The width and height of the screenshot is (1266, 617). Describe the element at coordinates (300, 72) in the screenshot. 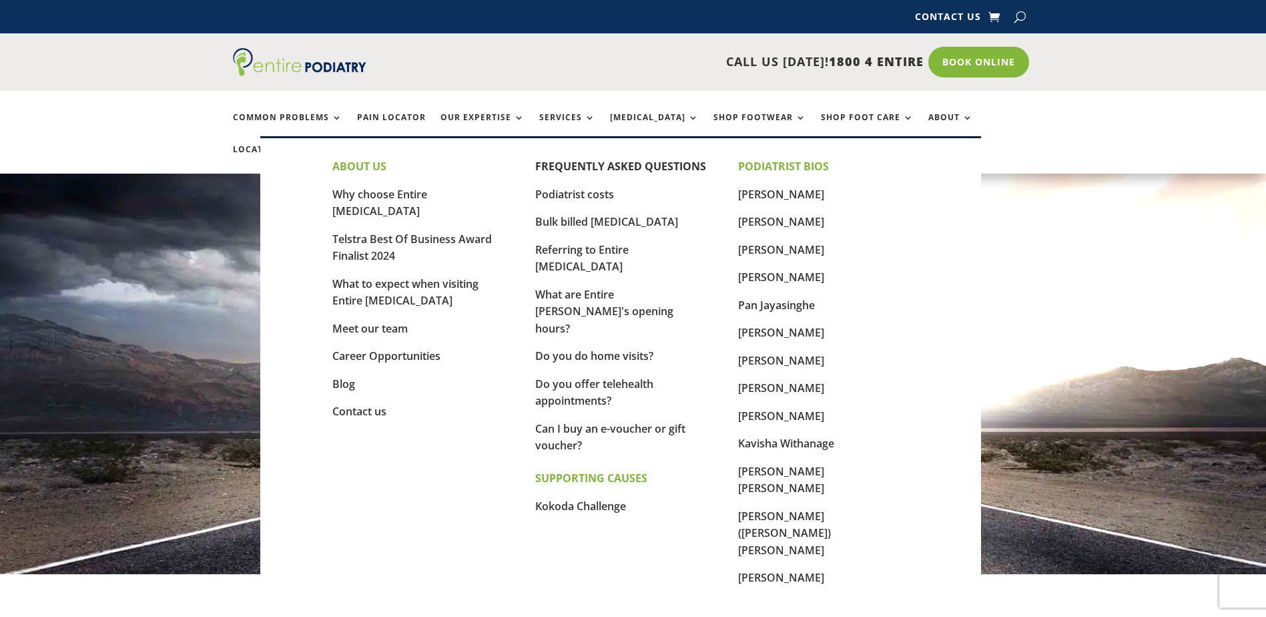

I see `a: Entire Podiatry` at that location.